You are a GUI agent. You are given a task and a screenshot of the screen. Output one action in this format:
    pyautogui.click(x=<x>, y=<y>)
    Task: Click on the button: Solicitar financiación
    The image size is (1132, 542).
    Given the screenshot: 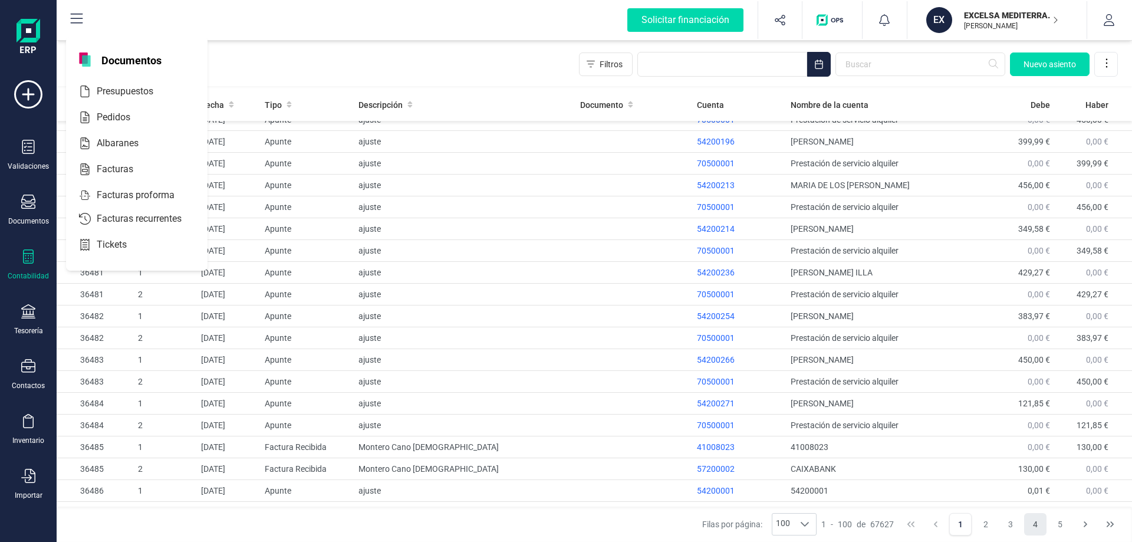 What is the action you would take?
    pyautogui.click(x=685, y=20)
    